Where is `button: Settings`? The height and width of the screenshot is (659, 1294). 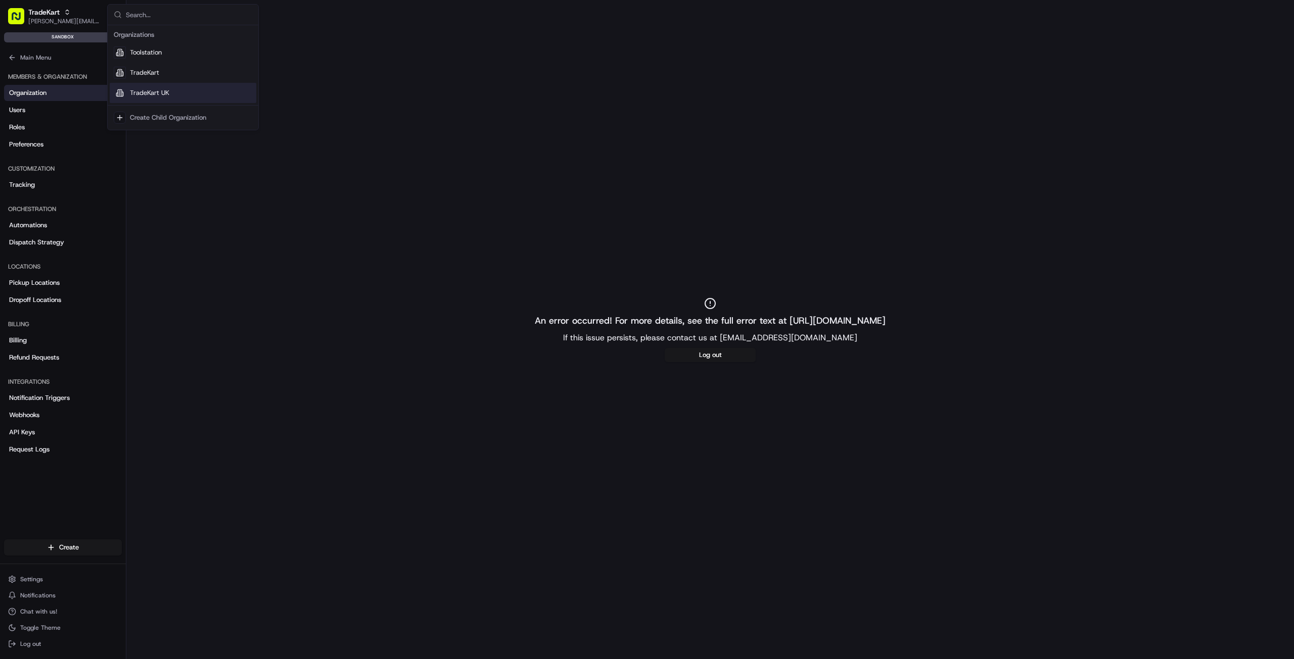 button: Settings is located at coordinates (63, 580).